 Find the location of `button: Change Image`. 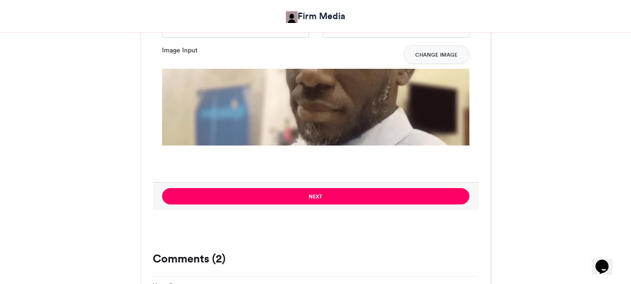

button: Change Image is located at coordinates (437, 55).